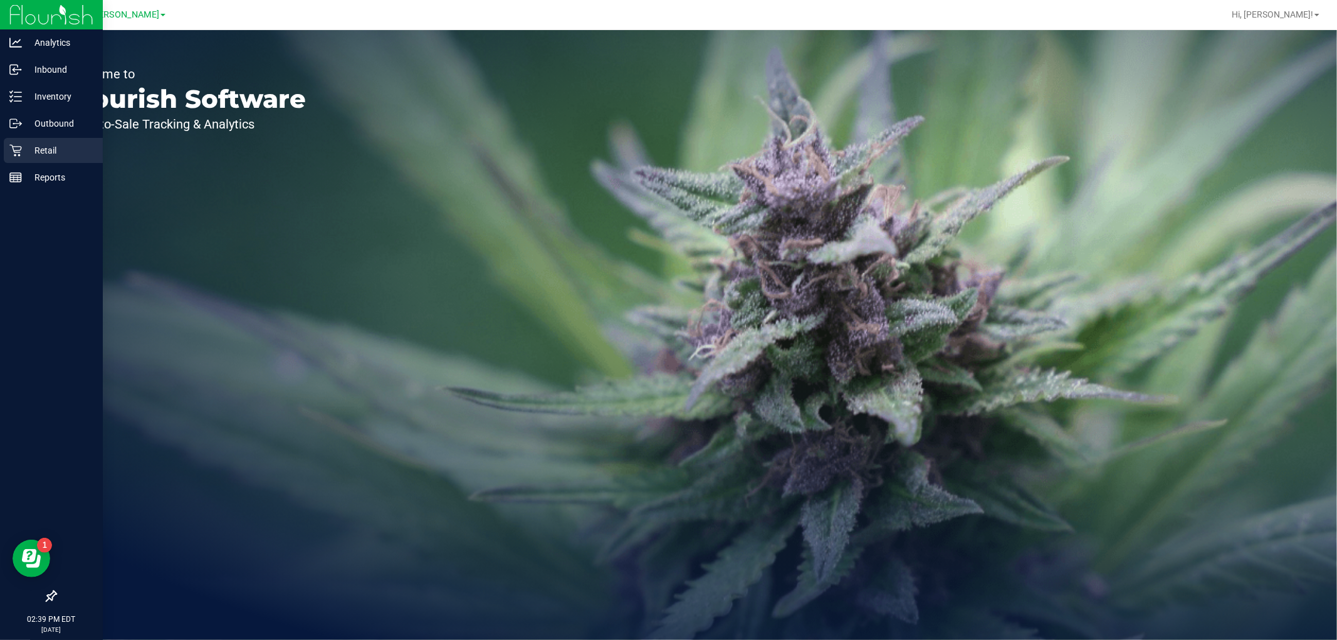 The width and height of the screenshot is (1337, 640). I want to click on p: Seed-to-Sale Tracking & Analytics, so click(187, 124).